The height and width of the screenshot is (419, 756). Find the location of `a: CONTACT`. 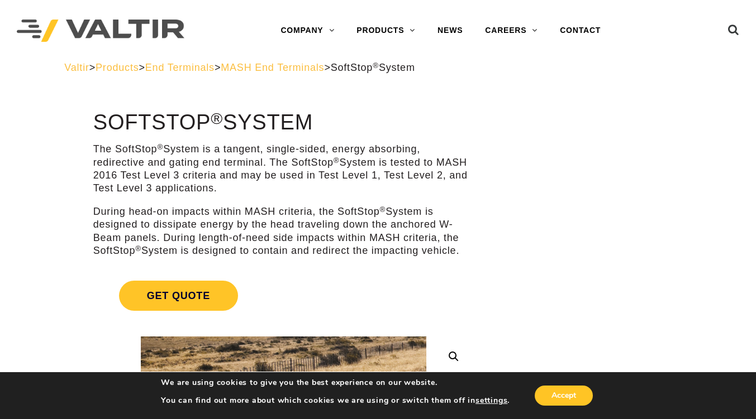

a: CONTACT is located at coordinates (580, 31).